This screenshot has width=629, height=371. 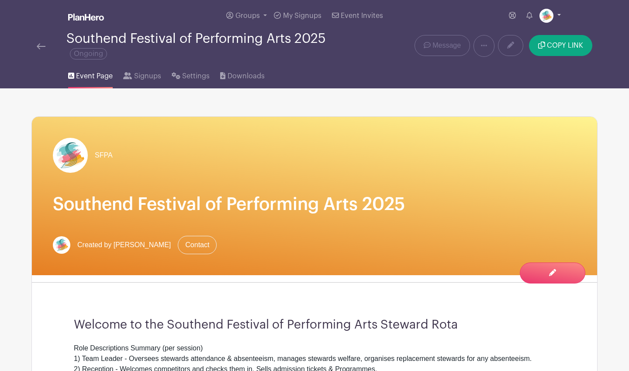 What do you see at coordinates (104, 155) in the screenshot?
I see `span: SFPA` at bounding box center [104, 155].